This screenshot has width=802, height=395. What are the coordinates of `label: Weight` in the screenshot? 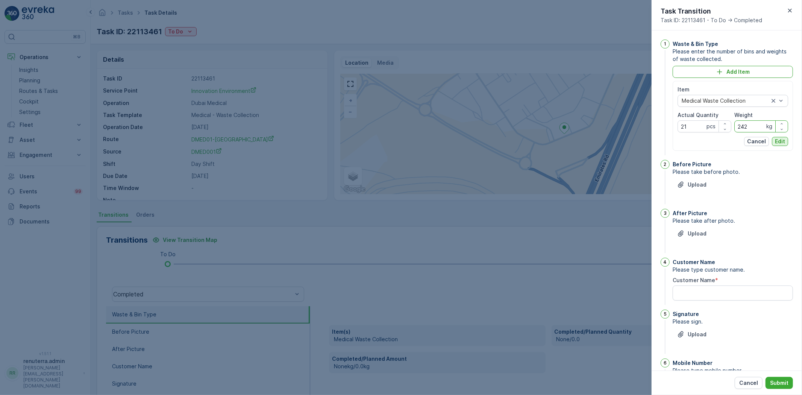 It's located at (743, 115).